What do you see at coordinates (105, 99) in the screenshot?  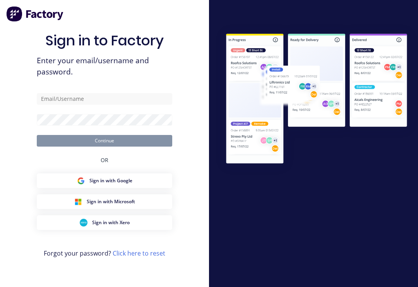 I see `input: Email/Username` at bounding box center [105, 99].